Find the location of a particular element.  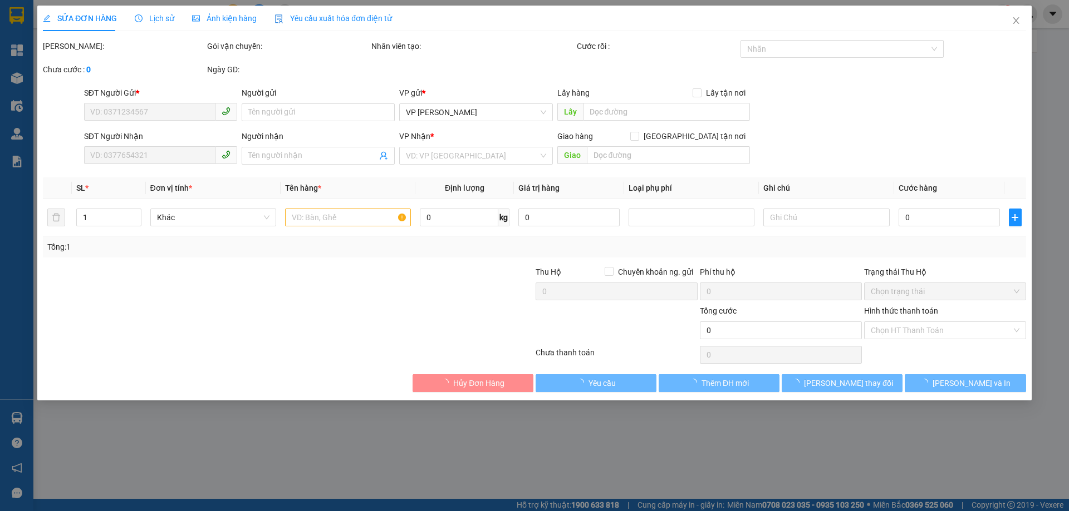

label: Hình thức thanh toán is located at coordinates (900, 311).